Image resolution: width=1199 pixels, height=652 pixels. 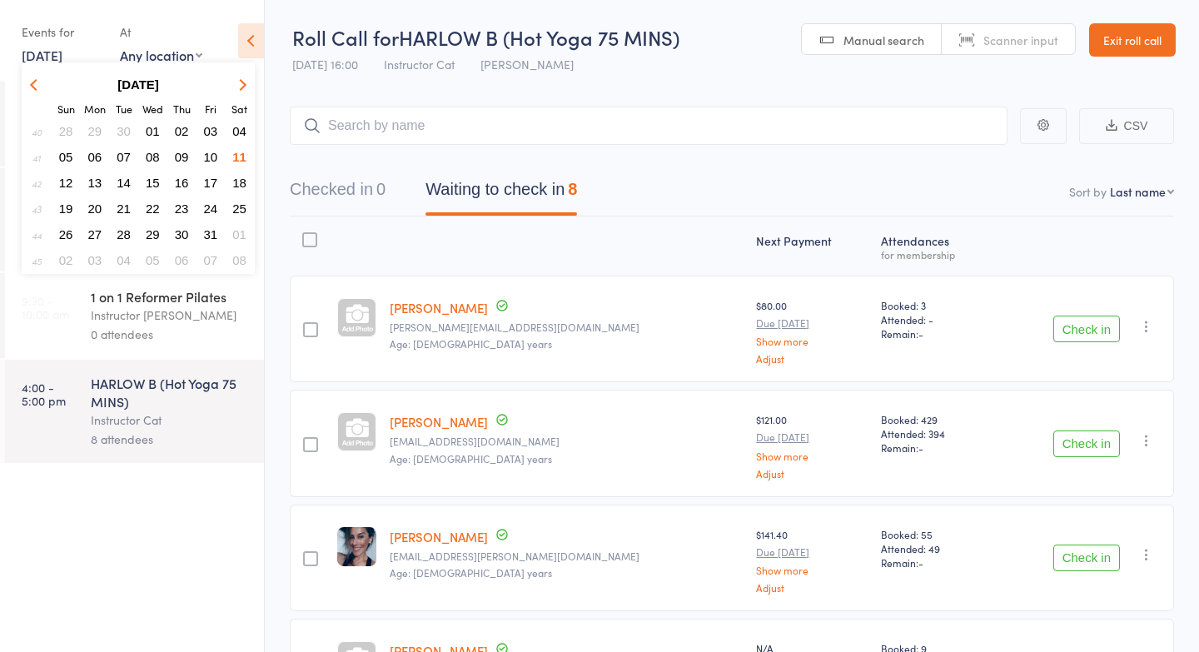 What do you see at coordinates (37, 235) in the screenshot?
I see `em: 44` at bounding box center [37, 235].